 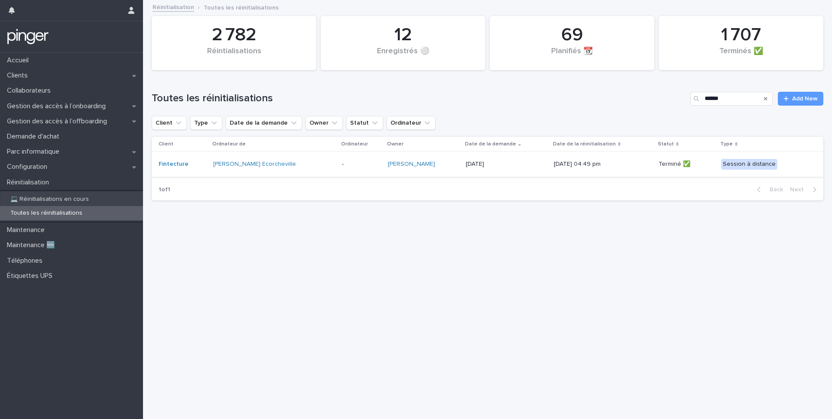 I want to click on img: mTgBEunGTSyRkCgitkcU, so click(x=28, y=37).